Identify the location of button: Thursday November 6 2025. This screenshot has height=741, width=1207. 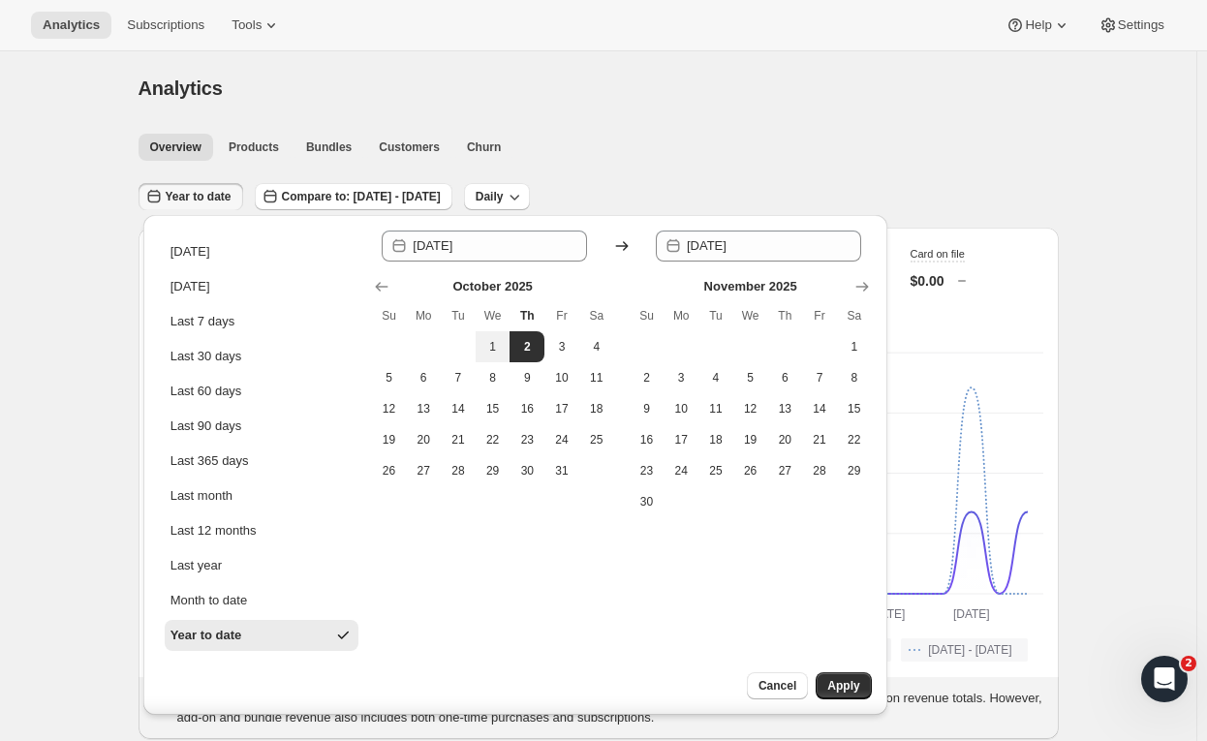
(785, 378).